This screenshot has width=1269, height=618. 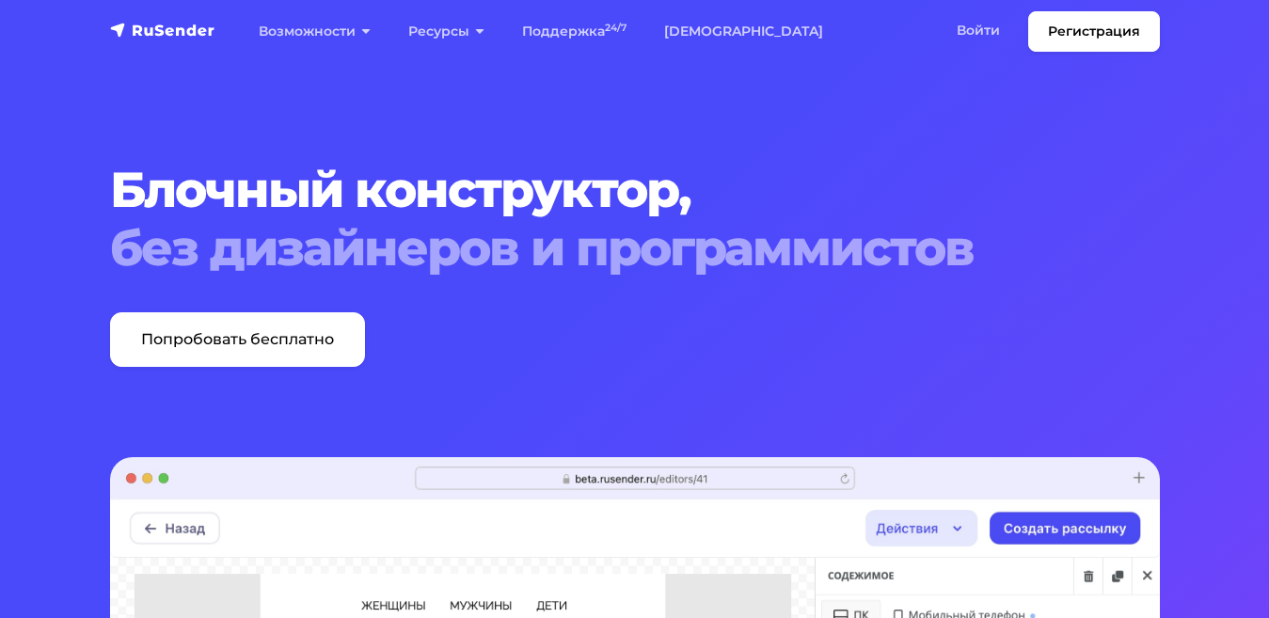 I want to click on span: без дизайнеров и программистов, so click(x=635, y=248).